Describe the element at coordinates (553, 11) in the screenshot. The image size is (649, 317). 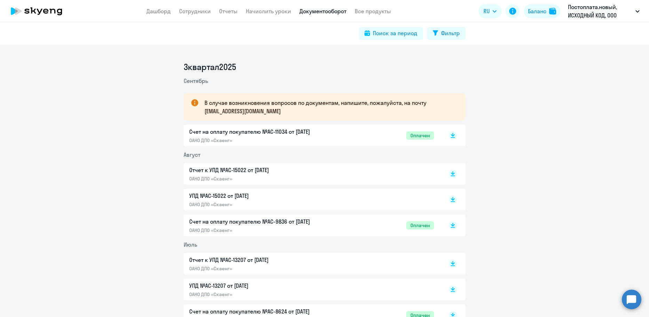
I see `img: balance` at that location.